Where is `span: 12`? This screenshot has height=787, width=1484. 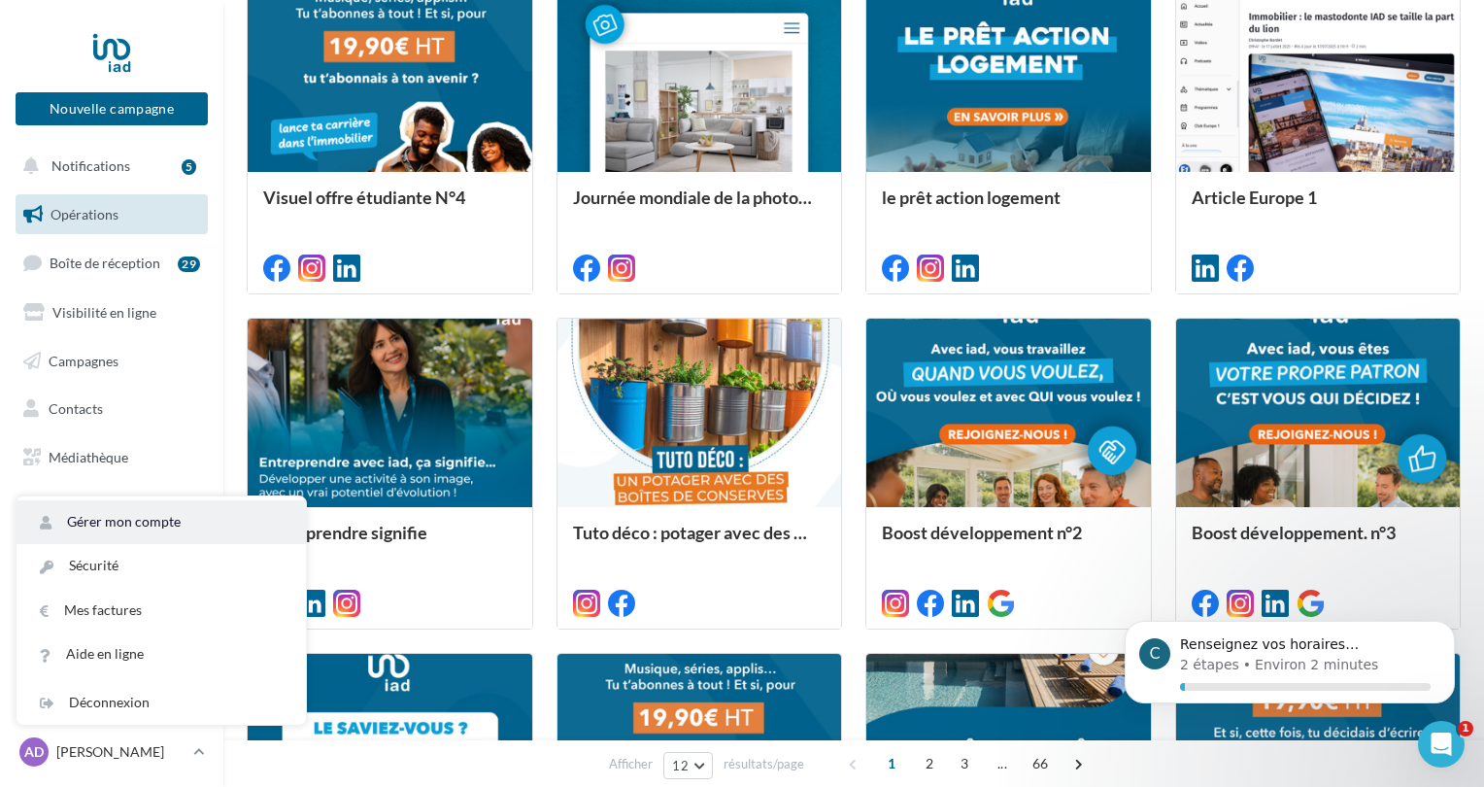
span: 12 is located at coordinates (680, 765).